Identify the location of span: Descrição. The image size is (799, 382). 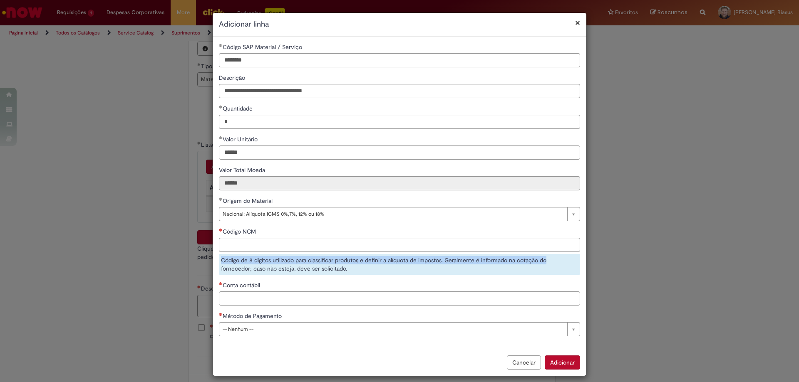
(233, 78).